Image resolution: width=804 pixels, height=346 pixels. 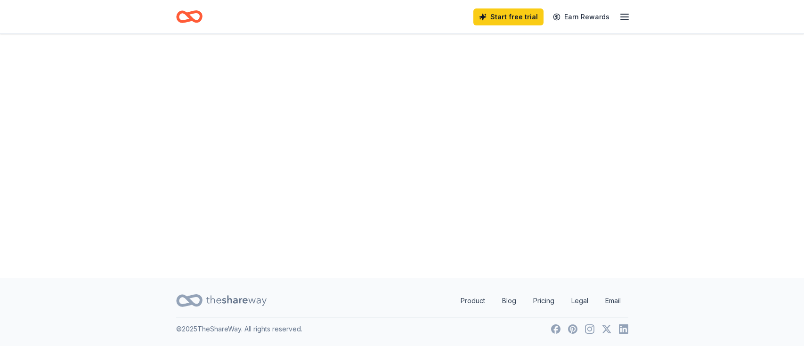 What do you see at coordinates (189, 16) in the screenshot?
I see `a: Home` at bounding box center [189, 16].